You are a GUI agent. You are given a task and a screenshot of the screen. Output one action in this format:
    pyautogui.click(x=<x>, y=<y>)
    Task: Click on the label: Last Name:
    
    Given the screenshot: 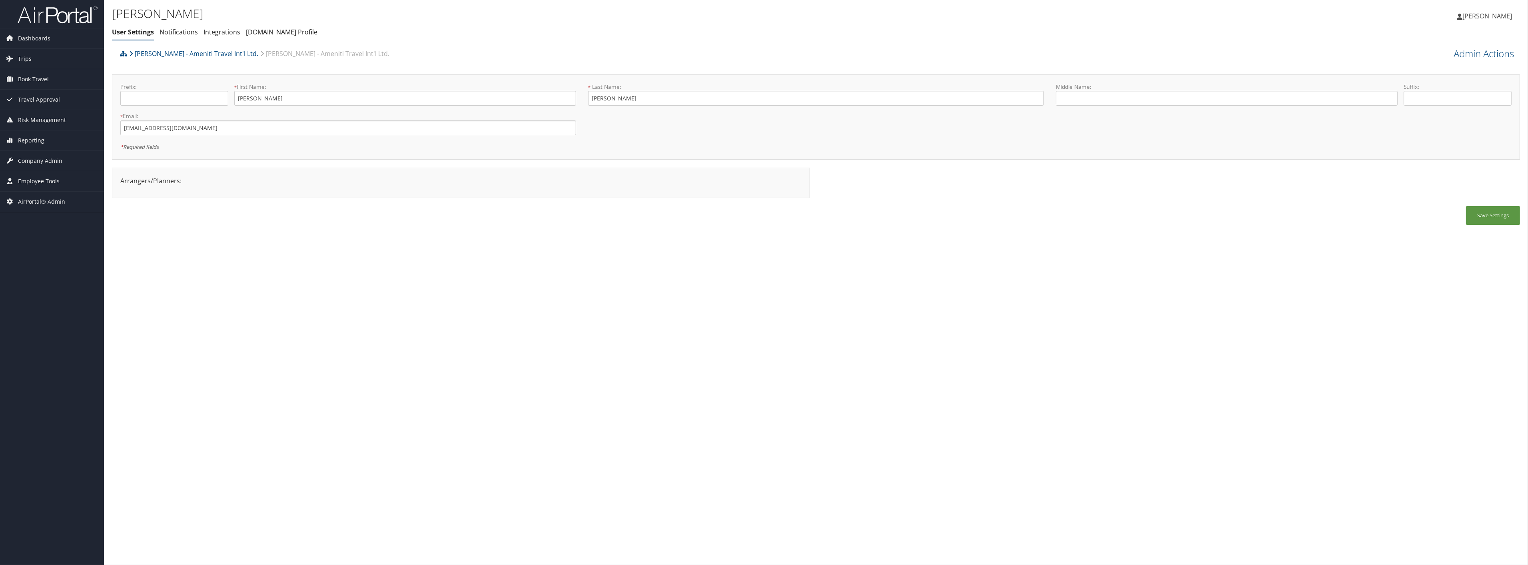 What is the action you would take?
    pyautogui.click(x=816, y=87)
    